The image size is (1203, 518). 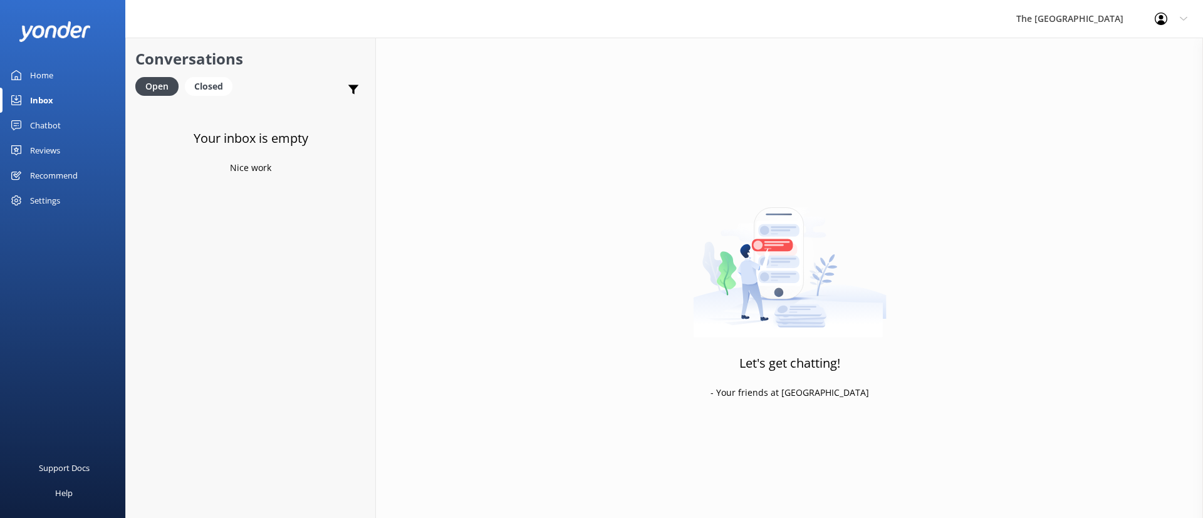 I want to click on div: Support Docs, so click(x=64, y=468).